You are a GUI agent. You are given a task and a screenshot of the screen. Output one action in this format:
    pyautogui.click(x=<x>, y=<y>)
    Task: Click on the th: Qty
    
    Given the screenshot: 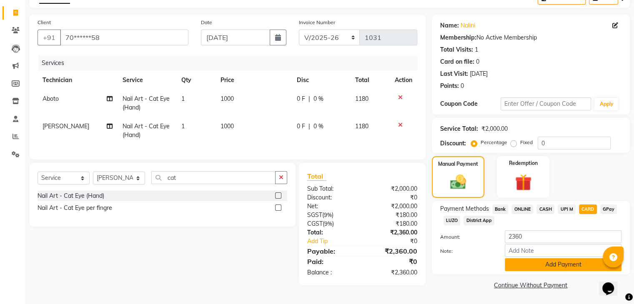 What is the action you would take?
    pyautogui.click(x=196, y=80)
    